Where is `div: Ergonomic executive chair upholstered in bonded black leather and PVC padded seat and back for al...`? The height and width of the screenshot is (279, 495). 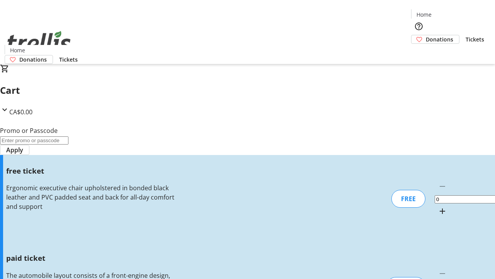 div: Ergonomic executive chair upholstered in bonded black leather and PVC padded seat and back for al... is located at coordinates (91, 197).